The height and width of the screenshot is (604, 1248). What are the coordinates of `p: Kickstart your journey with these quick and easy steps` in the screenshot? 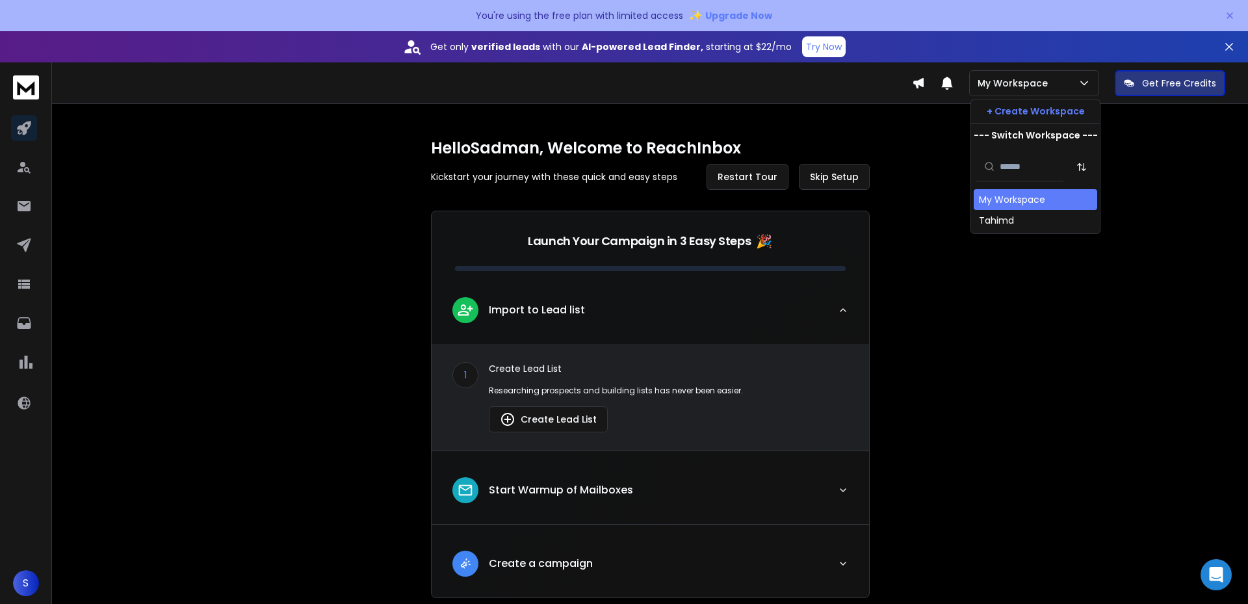 It's located at (554, 177).